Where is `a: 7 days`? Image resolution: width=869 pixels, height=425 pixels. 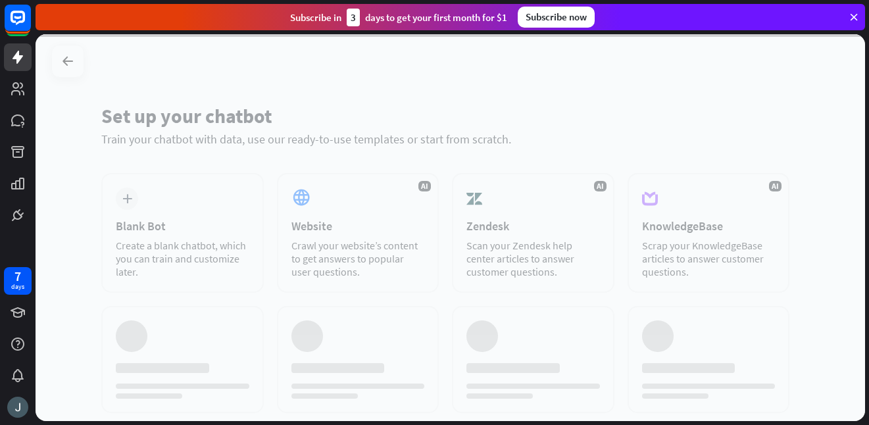 a: 7 days is located at coordinates (18, 281).